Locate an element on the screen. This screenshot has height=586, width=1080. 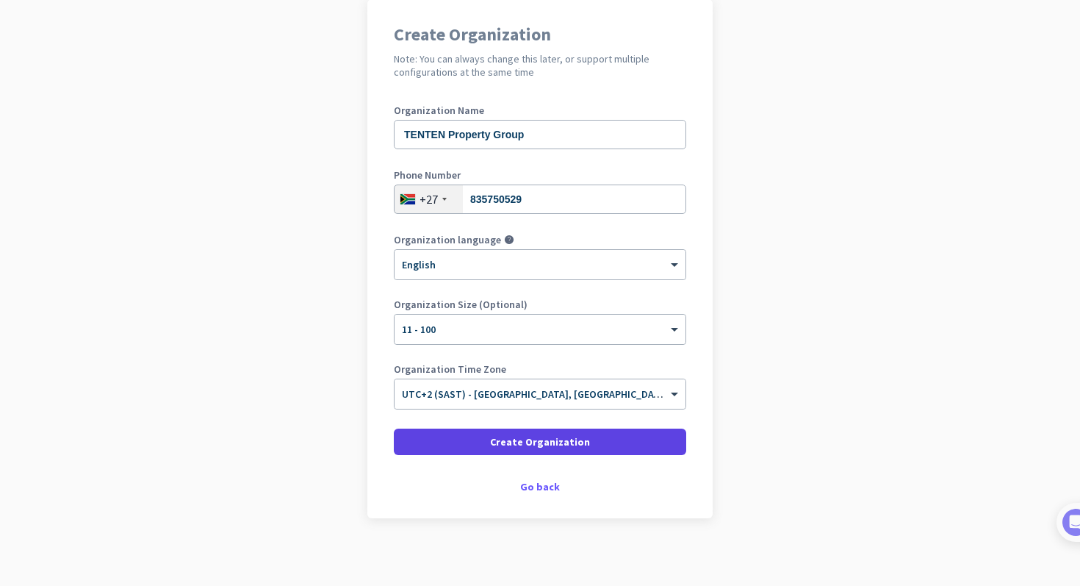
label: Phone Number is located at coordinates (540, 175).